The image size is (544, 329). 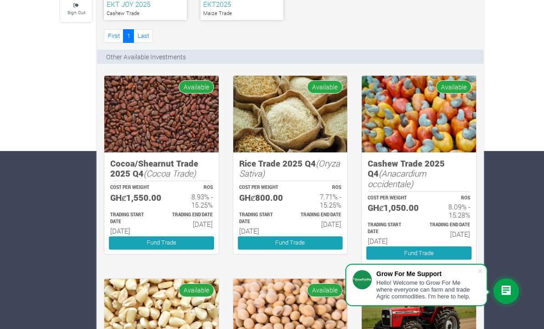 I want to click on nav: Page Navigation, so click(x=128, y=36).